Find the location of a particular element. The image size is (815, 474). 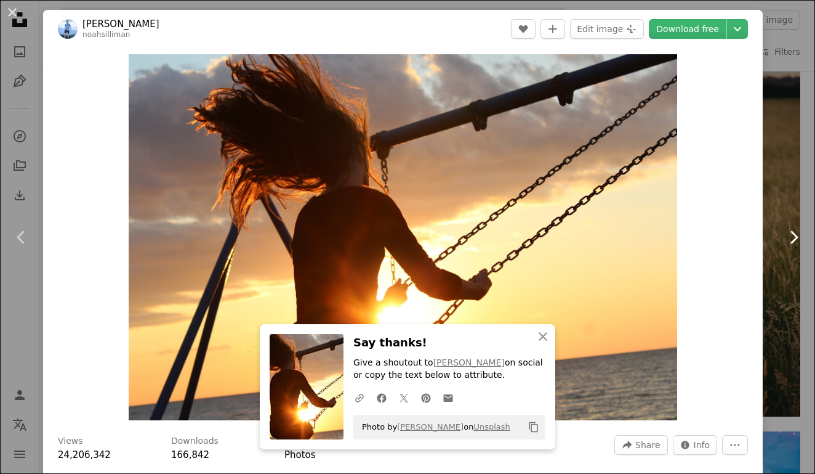

a: Download free is located at coordinates (688, 29).